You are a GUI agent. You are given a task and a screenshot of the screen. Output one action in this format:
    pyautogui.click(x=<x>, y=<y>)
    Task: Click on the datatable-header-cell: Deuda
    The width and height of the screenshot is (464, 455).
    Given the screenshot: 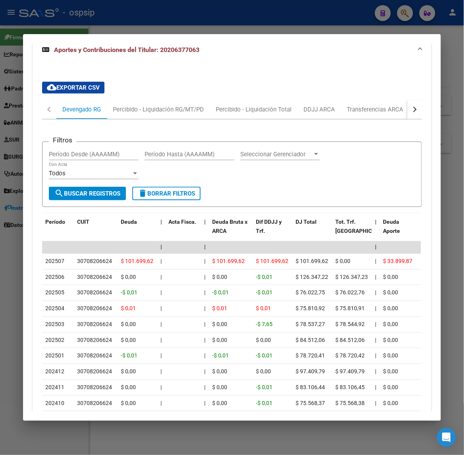 What is the action you would take?
    pyautogui.click(x=137, y=231)
    